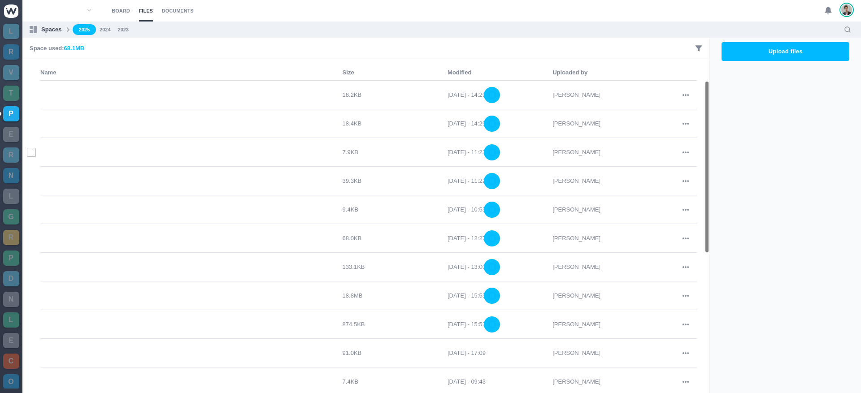 The image size is (861, 393). What do you see at coordinates (846, 10) in the screenshot?
I see `img: Pedro Lopes` at bounding box center [846, 10].